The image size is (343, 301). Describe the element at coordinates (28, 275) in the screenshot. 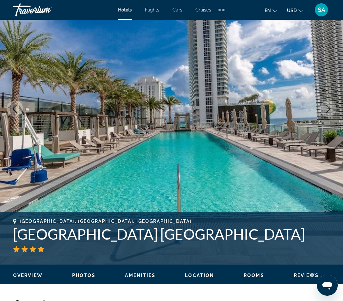

I see `button: Overview` at that location.